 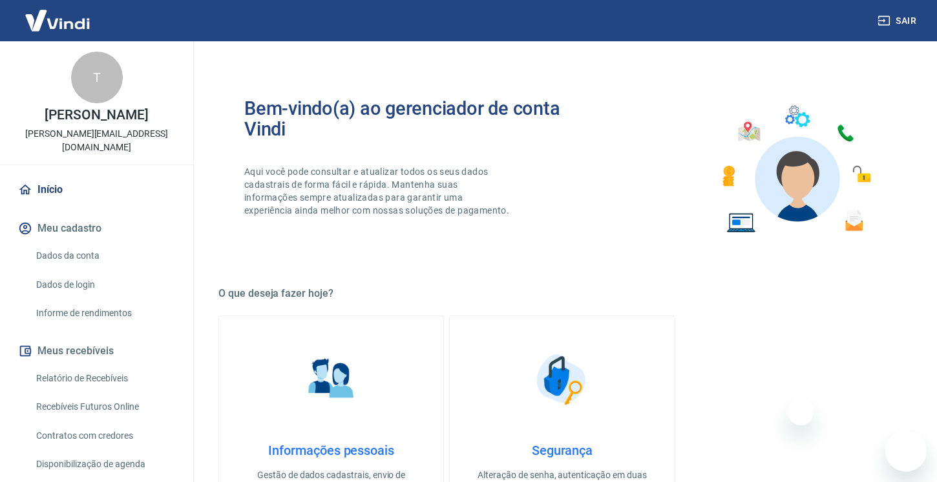 I want to click on h4: Informações pessoais, so click(x=331, y=451).